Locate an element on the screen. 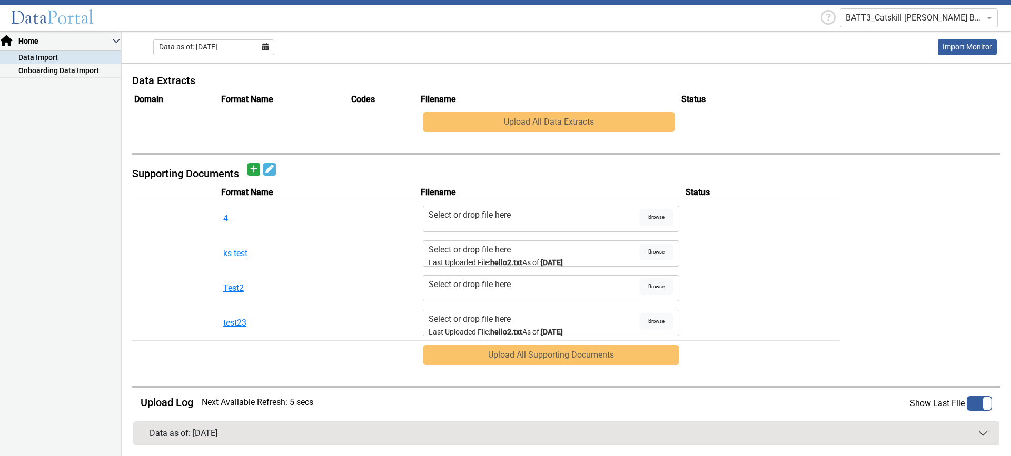 The width and height of the screenshot is (1011, 456). button: ks test is located at coordinates (284, 254).